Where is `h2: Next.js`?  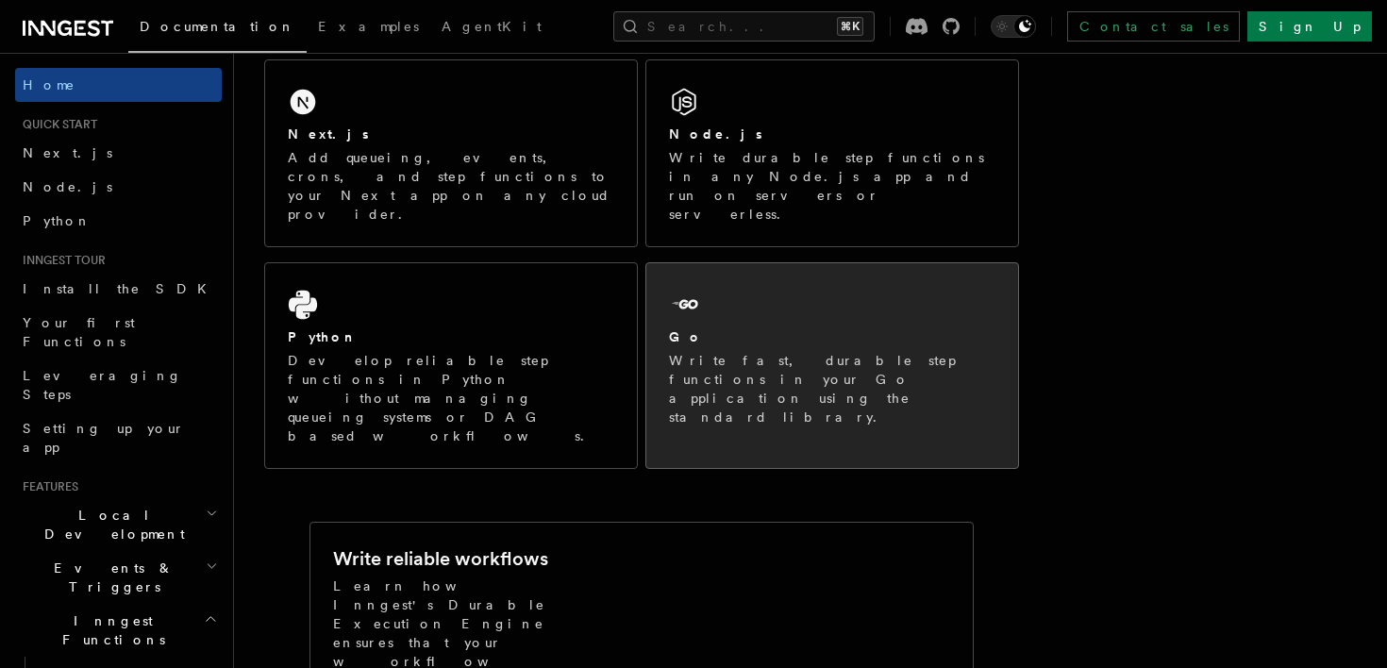
h2: Next.js is located at coordinates (328, 134).